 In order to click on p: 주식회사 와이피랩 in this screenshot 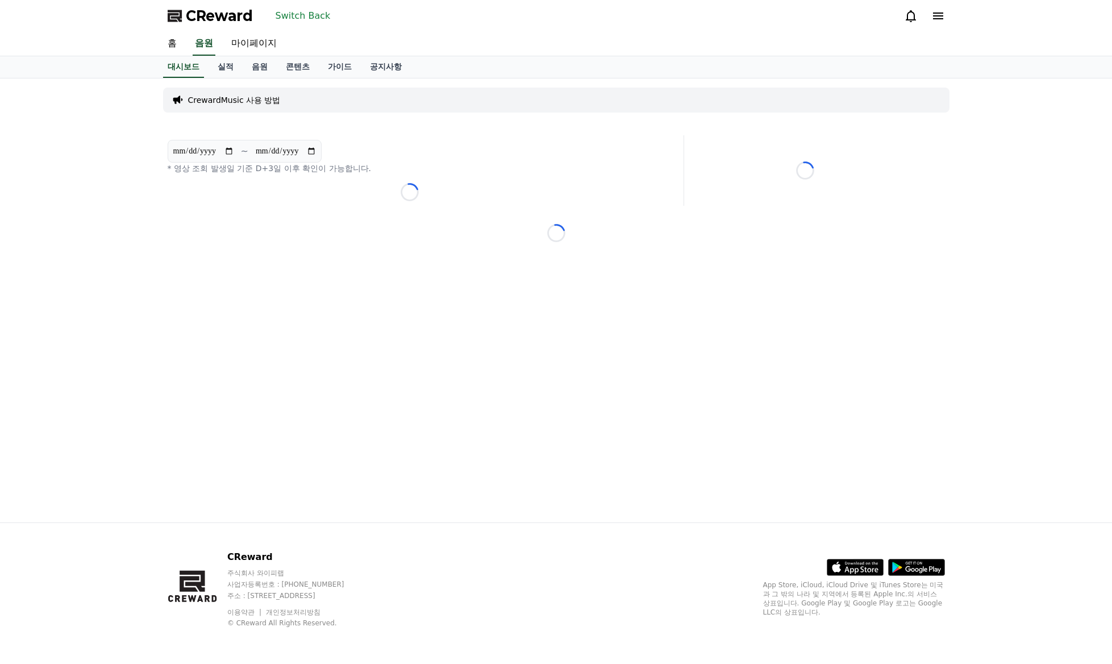, I will do `click(297, 573)`.